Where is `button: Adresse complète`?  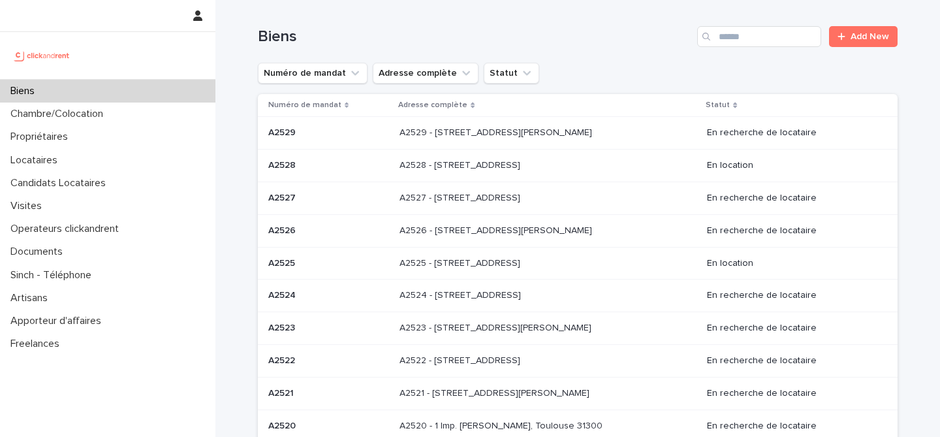
button: Adresse complète is located at coordinates (425, 73).